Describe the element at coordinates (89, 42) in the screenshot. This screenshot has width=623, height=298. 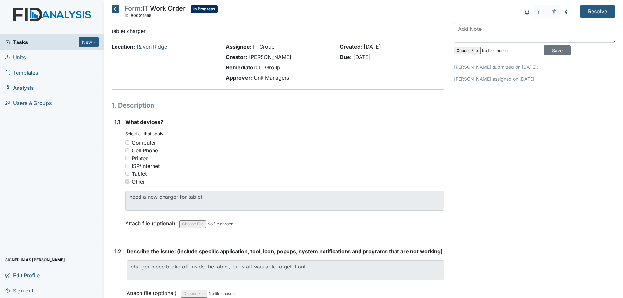
I see `button: New` at that location.